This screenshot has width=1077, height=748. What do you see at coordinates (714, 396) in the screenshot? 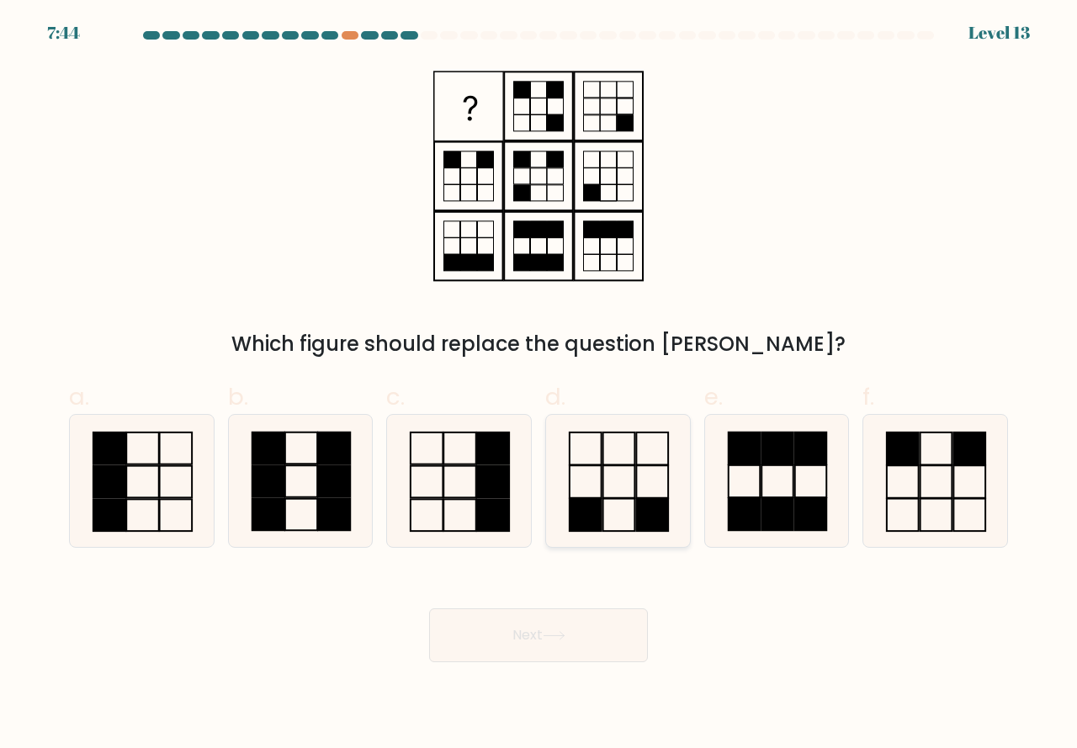
I see `span: e.` at bounding box center [714, 396].